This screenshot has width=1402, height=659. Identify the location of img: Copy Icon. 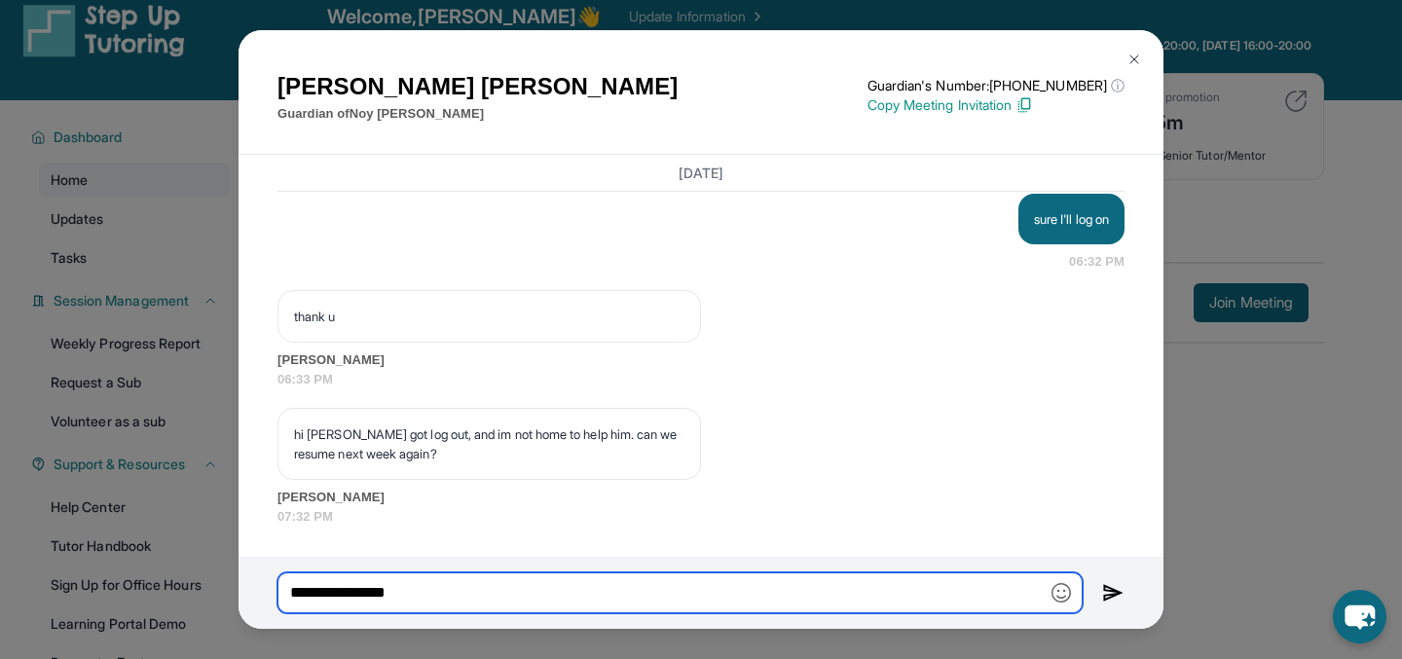
(1024, 105).